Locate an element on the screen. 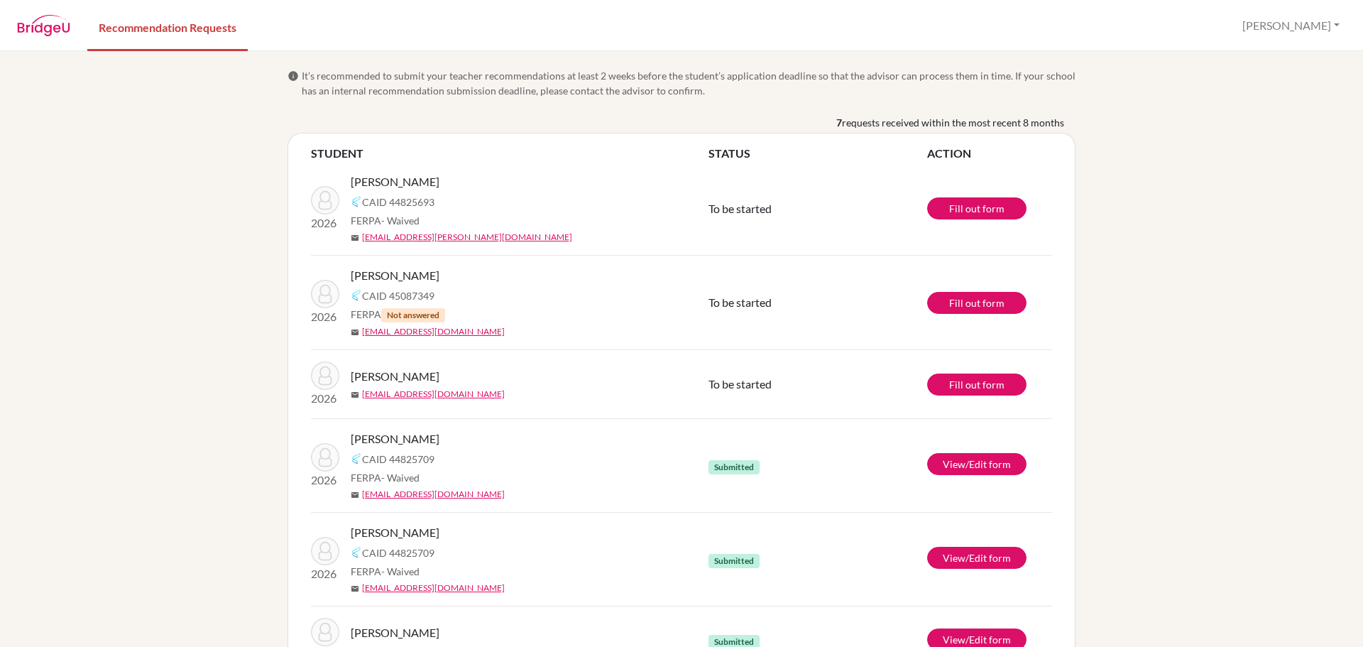  th: STUDENT is located at coordinates (510, 153).